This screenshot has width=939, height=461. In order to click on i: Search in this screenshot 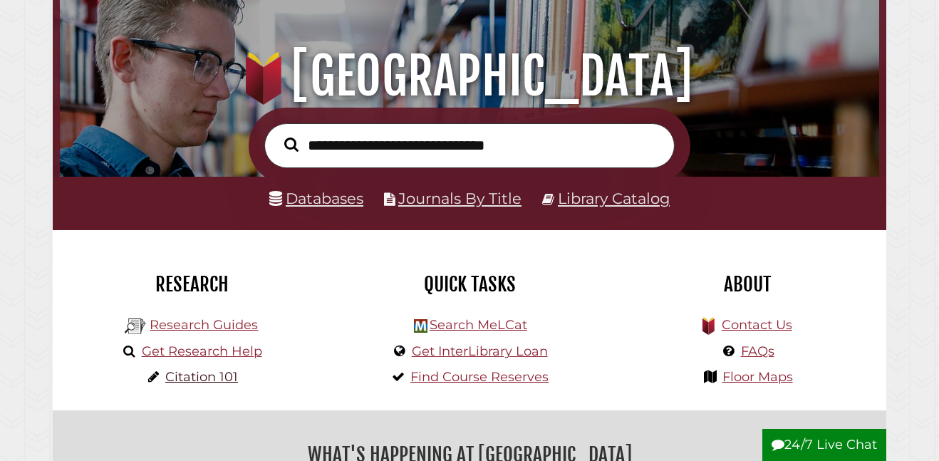, I will do `click(291, 144)`.